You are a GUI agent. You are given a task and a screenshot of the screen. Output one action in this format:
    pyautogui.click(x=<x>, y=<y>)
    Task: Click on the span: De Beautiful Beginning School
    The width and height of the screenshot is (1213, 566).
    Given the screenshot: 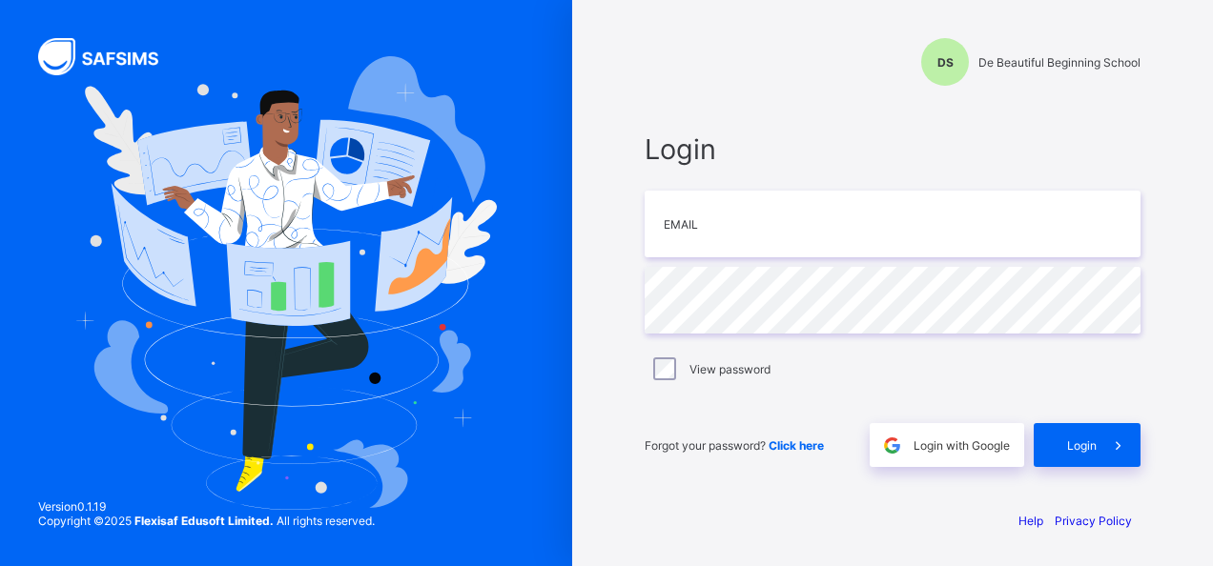 What is the action you would take?
    pyautogui.click(x=1059, y=62)
    